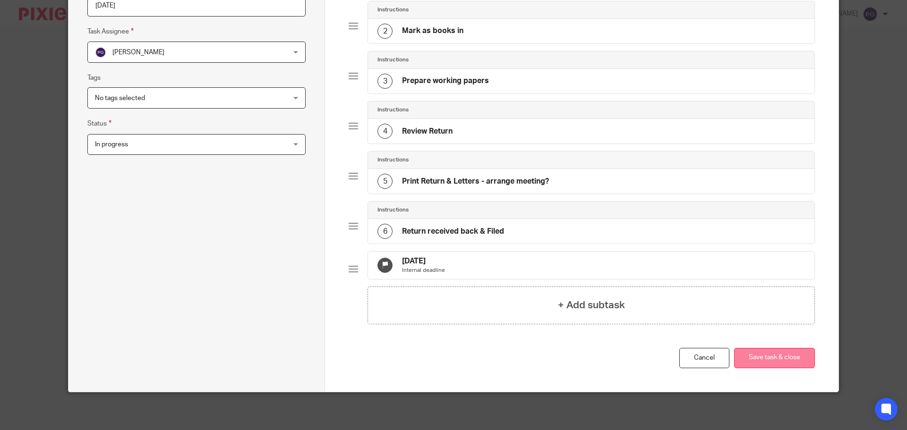  Describe the element at coordinates (427, 131) in the screenshot. I see `h4: Review Return` at that location.